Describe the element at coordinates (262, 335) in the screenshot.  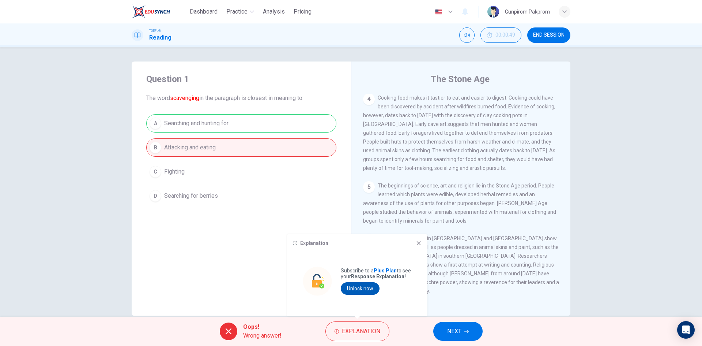
I see `span: Wrong answer!` at that location.